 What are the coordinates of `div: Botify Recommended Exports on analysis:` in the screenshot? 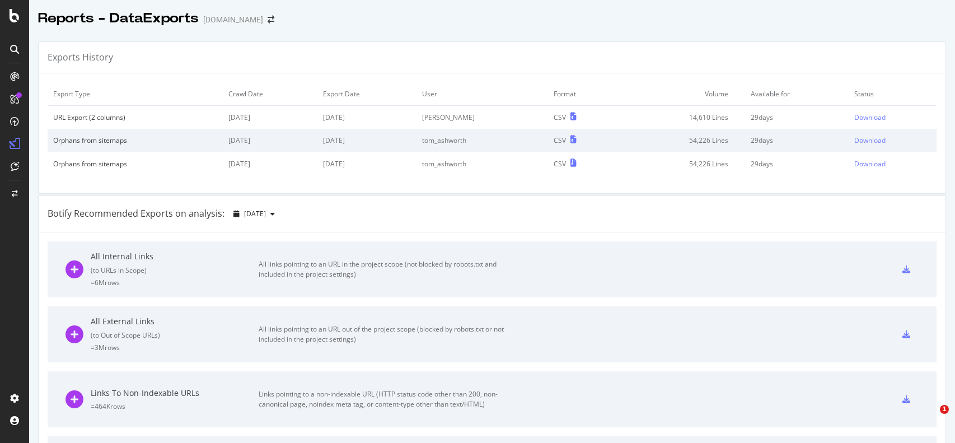 It's located at (136, 213).